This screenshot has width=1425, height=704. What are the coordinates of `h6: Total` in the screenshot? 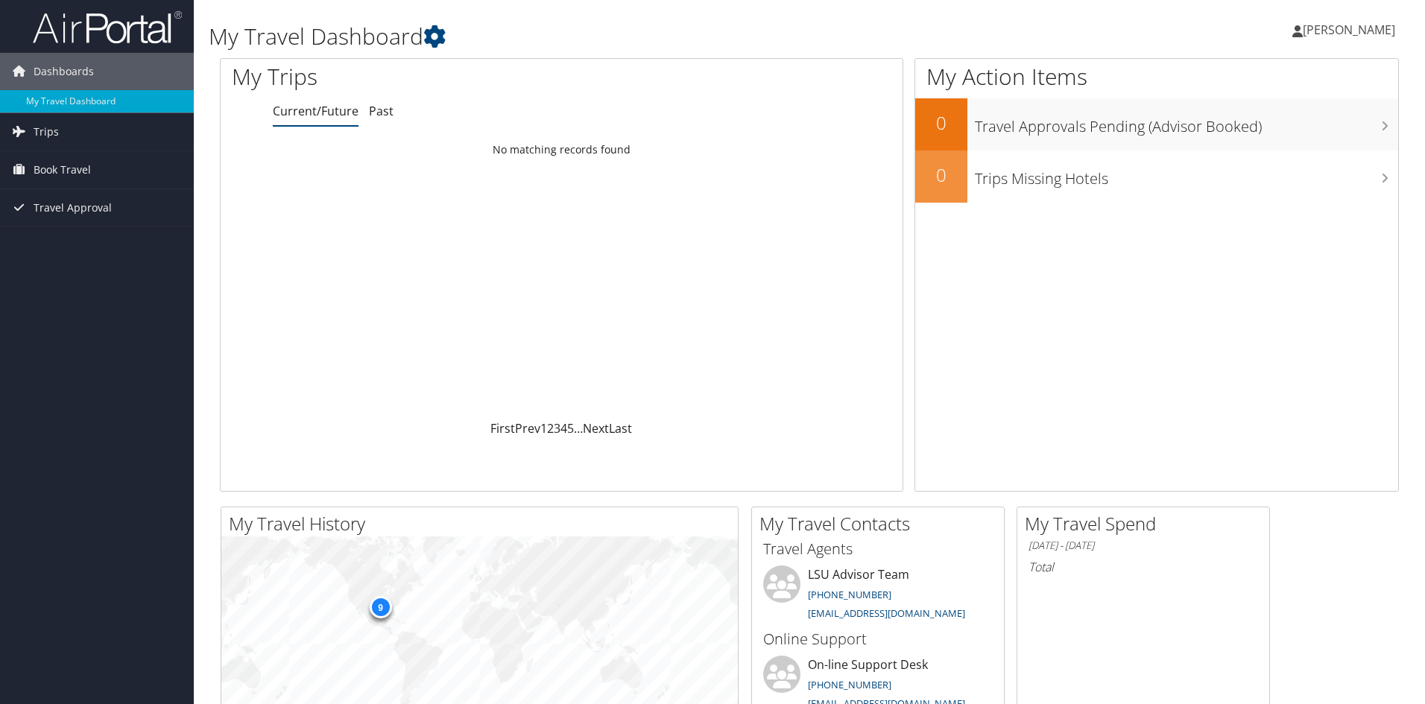 It's located at (1143, 567).